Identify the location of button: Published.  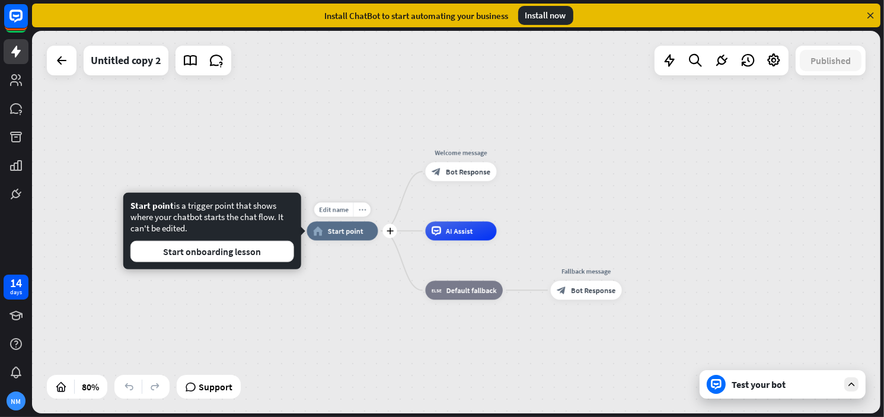
(830, 60).